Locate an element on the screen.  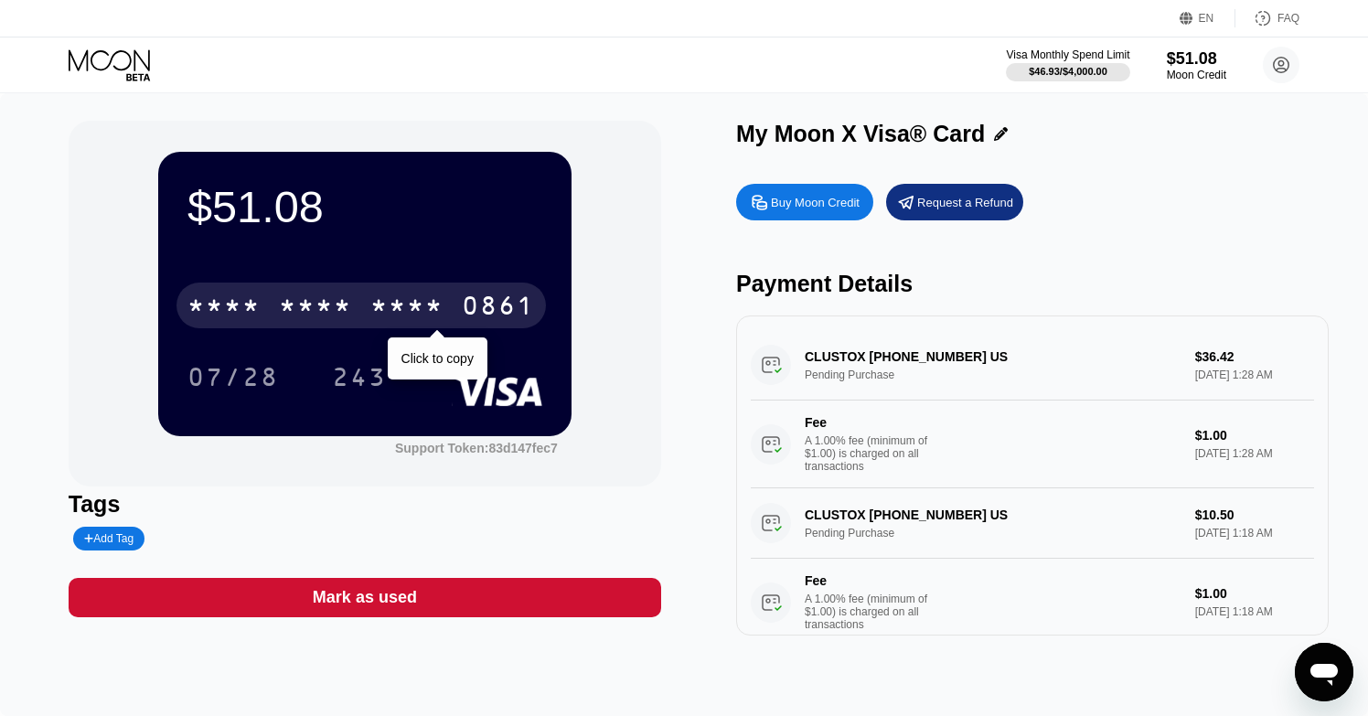
div: $51.08Moon Credit is located at coordinates (1196, 65).